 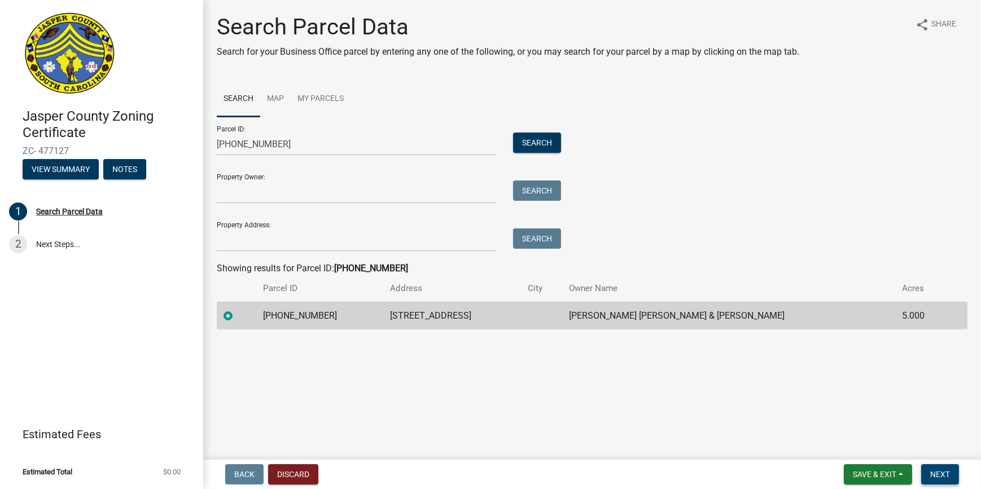 What do you see at coordinates (60, 169) in the screenshot?
I see `button: View Summary` at bounding box center [60, 169].